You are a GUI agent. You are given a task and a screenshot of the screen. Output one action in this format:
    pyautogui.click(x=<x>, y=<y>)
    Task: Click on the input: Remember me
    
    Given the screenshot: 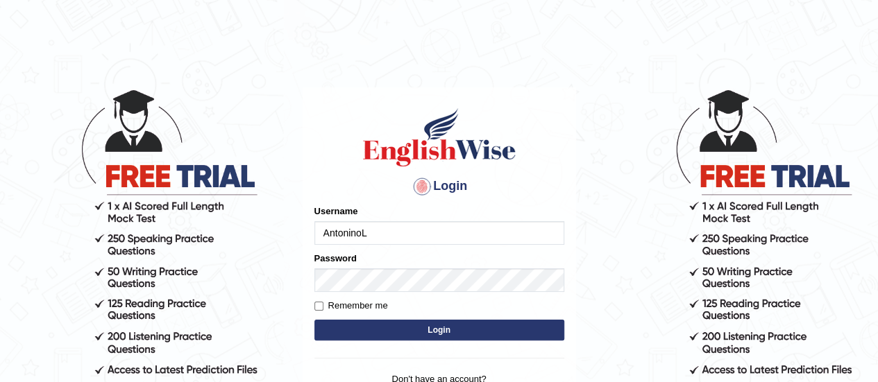 What is the action you would take?
    pyautogui.click(x=318, y=306)
    